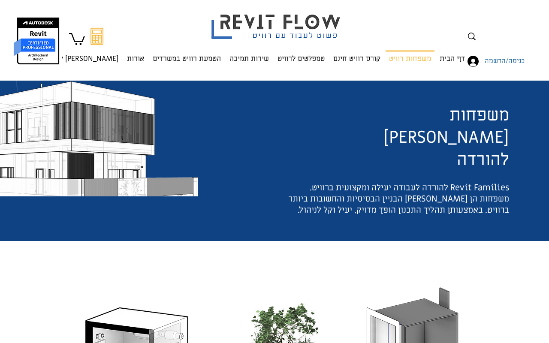 Image resolution: width=549 pixels, height=343 pixels. Describe the element at coordinates (277, 21) in the screenshot. I see `img: Revit flow logo פשוט לעבוד עם רוויט` at that location.